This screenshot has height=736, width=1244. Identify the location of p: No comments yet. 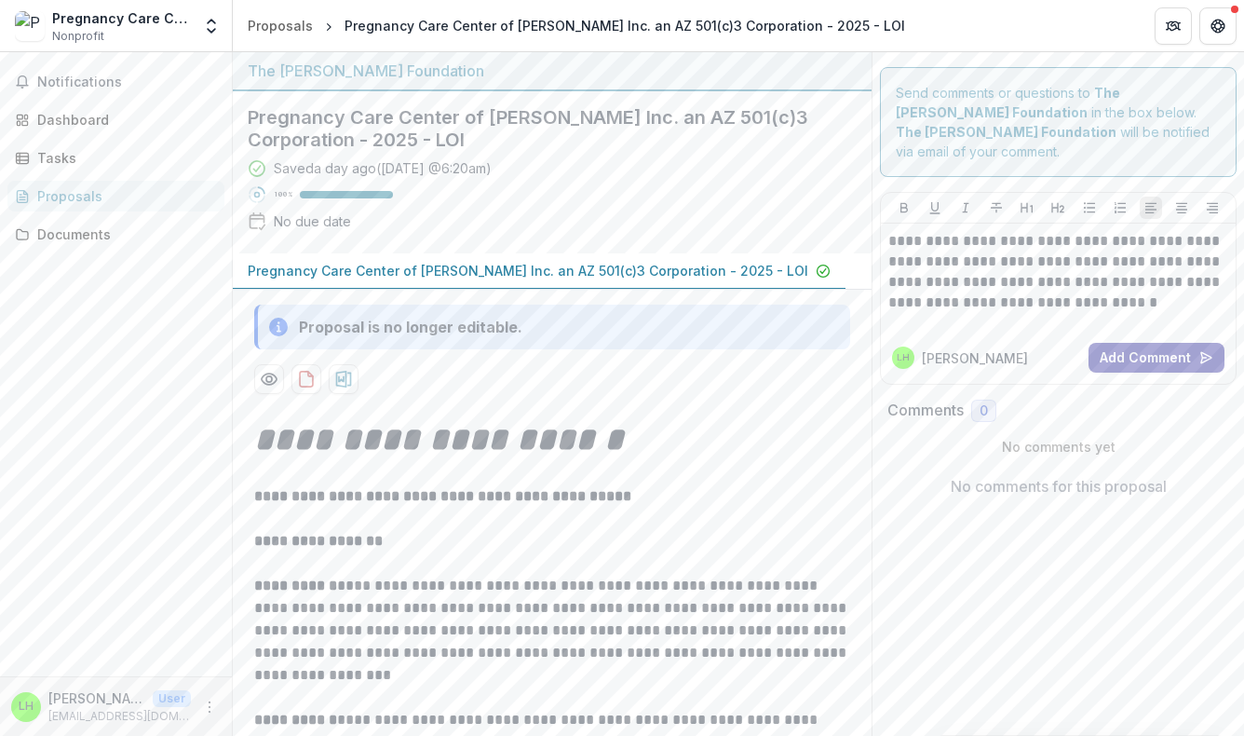
(1058, 446).